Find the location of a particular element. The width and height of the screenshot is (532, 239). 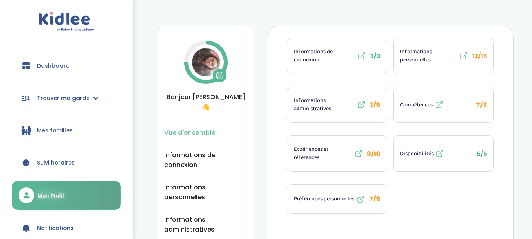

a: Trouver ma garde is located at coordinates (66, 98).